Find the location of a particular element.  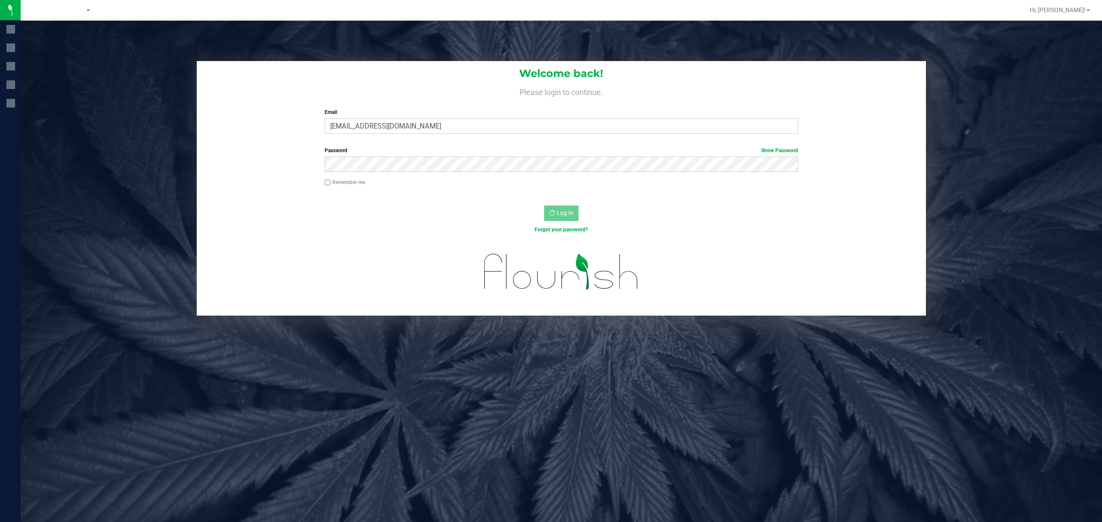

input: Remember me is located at coordinates (327, 183).